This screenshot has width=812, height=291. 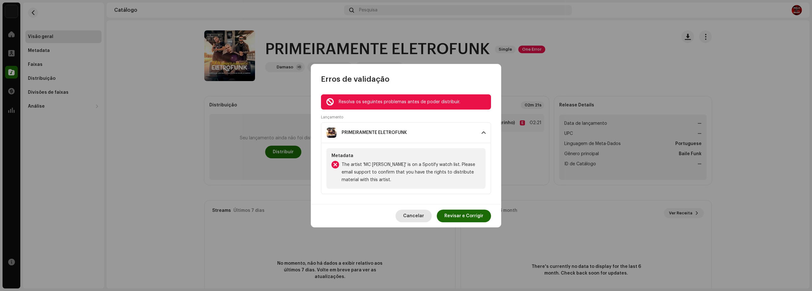 What do you see at coordinates (464, 216) in the screenshot?
I see `button: Revisar e Corrigir` at bounding box center [464, 216].